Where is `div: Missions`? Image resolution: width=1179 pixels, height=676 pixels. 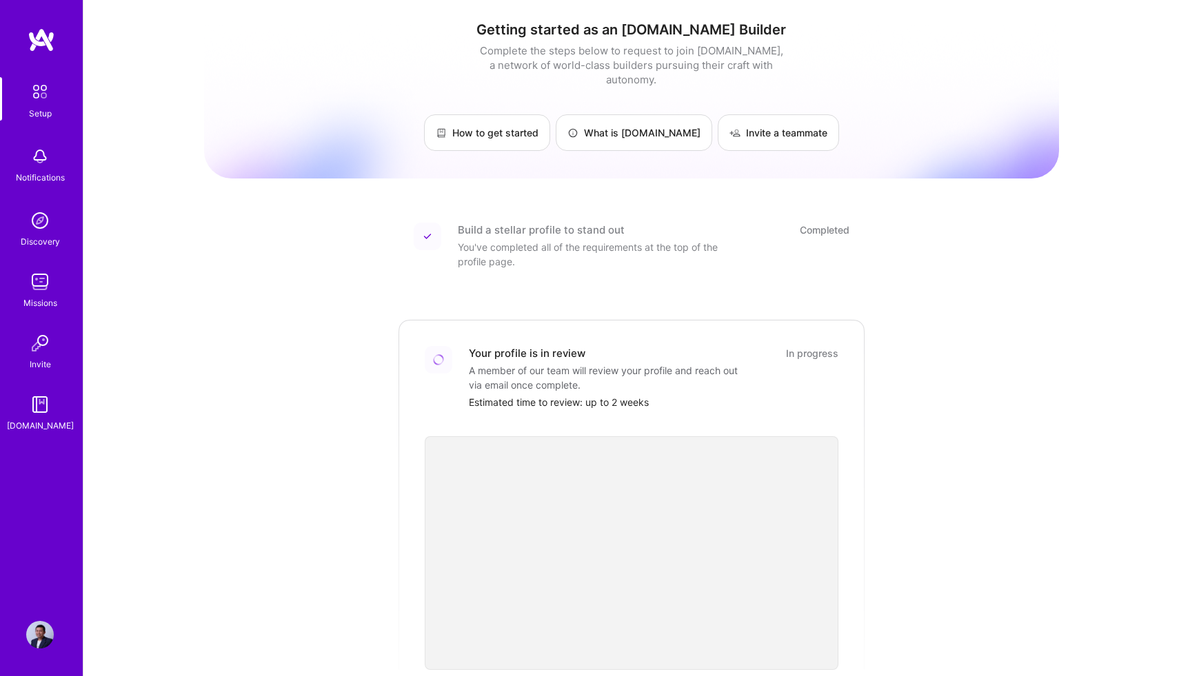
div: Missions is located at coordinates (40, 303).